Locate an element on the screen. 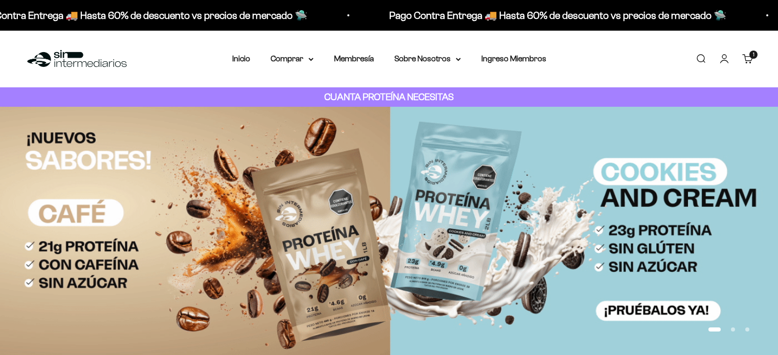 The image size is (778, 355). summary: Comprar is located at coordinates (292, 59).